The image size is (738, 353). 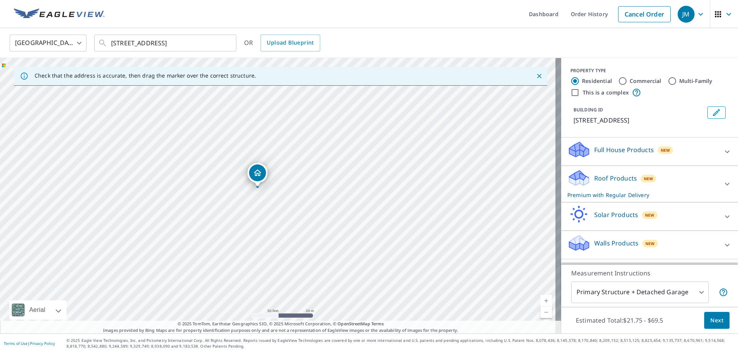 What do you see at coordinates (547, 313) in the screenshot?
I see `a: Current Level 19, Zoom Out` at bounding box center [547, 313].